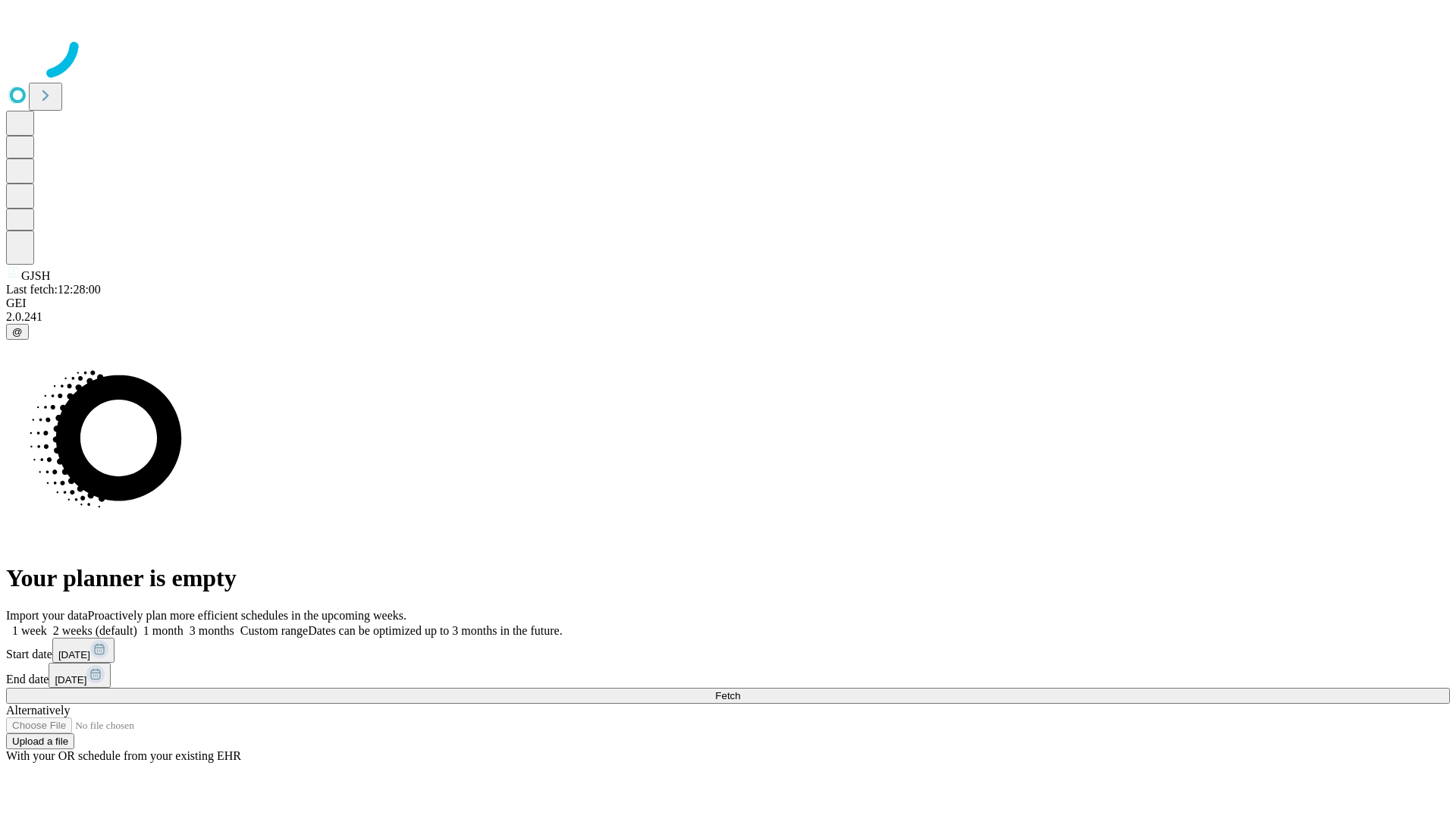 The height and width of the screenshot is (819, 1456). Describe the element at coordinates (728, 675) in the screenshot. I see `div: End date` at that location.